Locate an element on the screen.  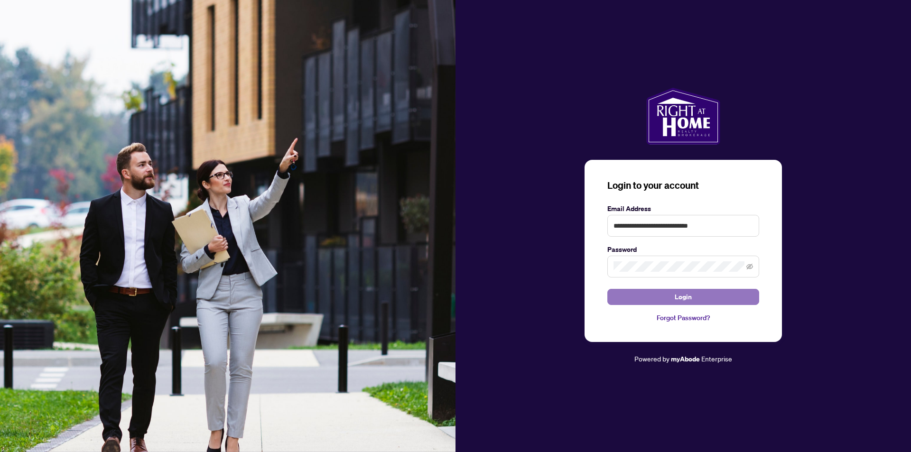
span: Login is located at coordinates (684, 297).